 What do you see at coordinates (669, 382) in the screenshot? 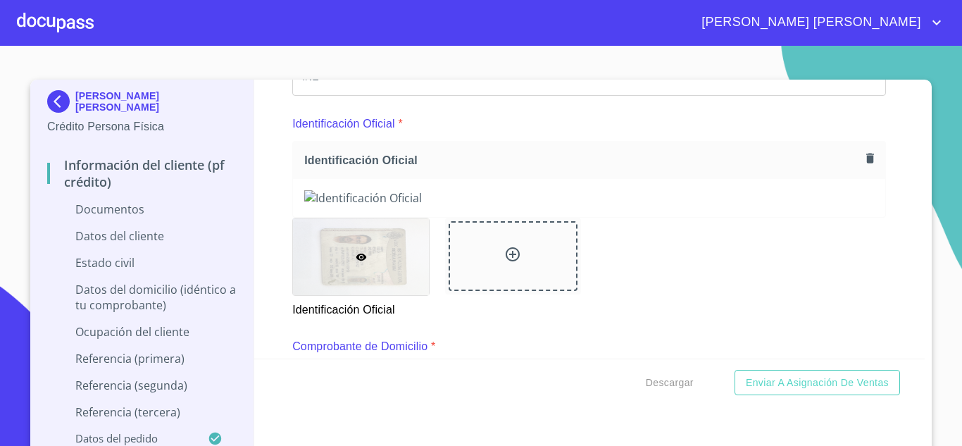
I see `button: Descargar` at bounding box center [669, 382].